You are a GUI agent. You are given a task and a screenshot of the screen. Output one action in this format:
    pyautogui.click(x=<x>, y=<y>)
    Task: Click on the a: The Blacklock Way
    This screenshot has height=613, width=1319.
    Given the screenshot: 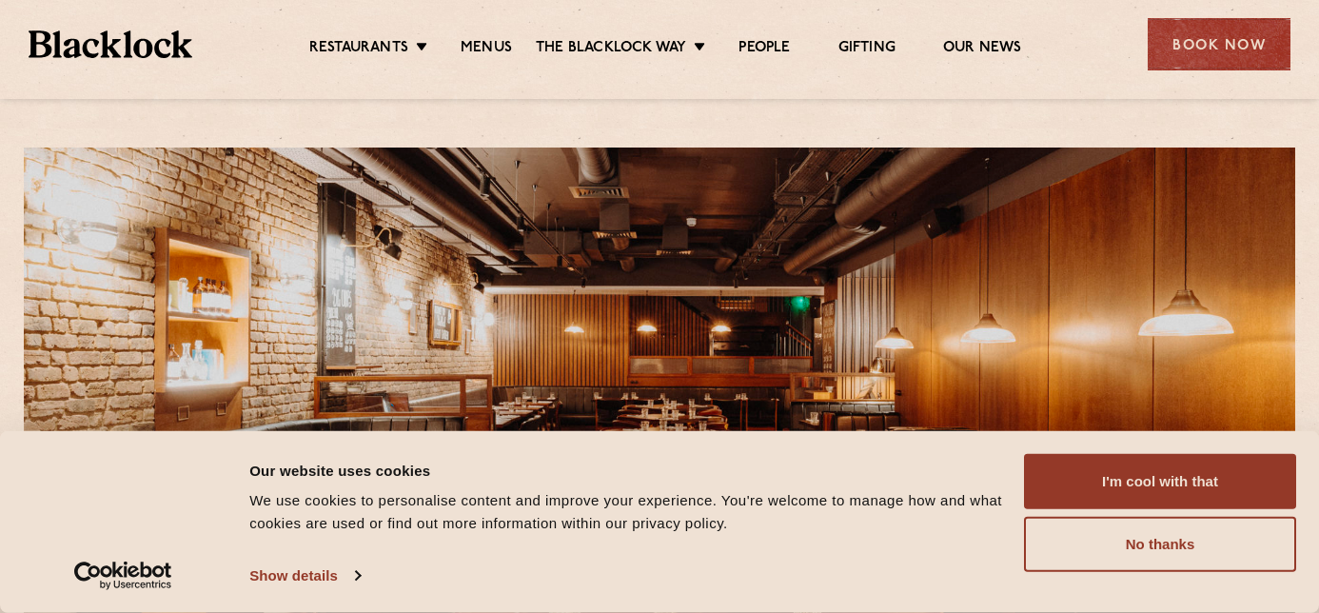 What is the action you would take?
    pyautogui.click(x=611, y=49)
    